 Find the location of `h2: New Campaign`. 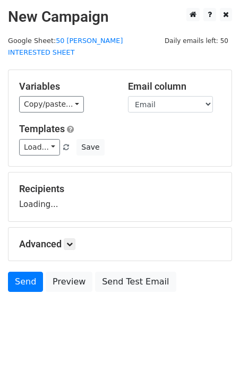

h2: New Campaign is located at coordinates (120, 17).